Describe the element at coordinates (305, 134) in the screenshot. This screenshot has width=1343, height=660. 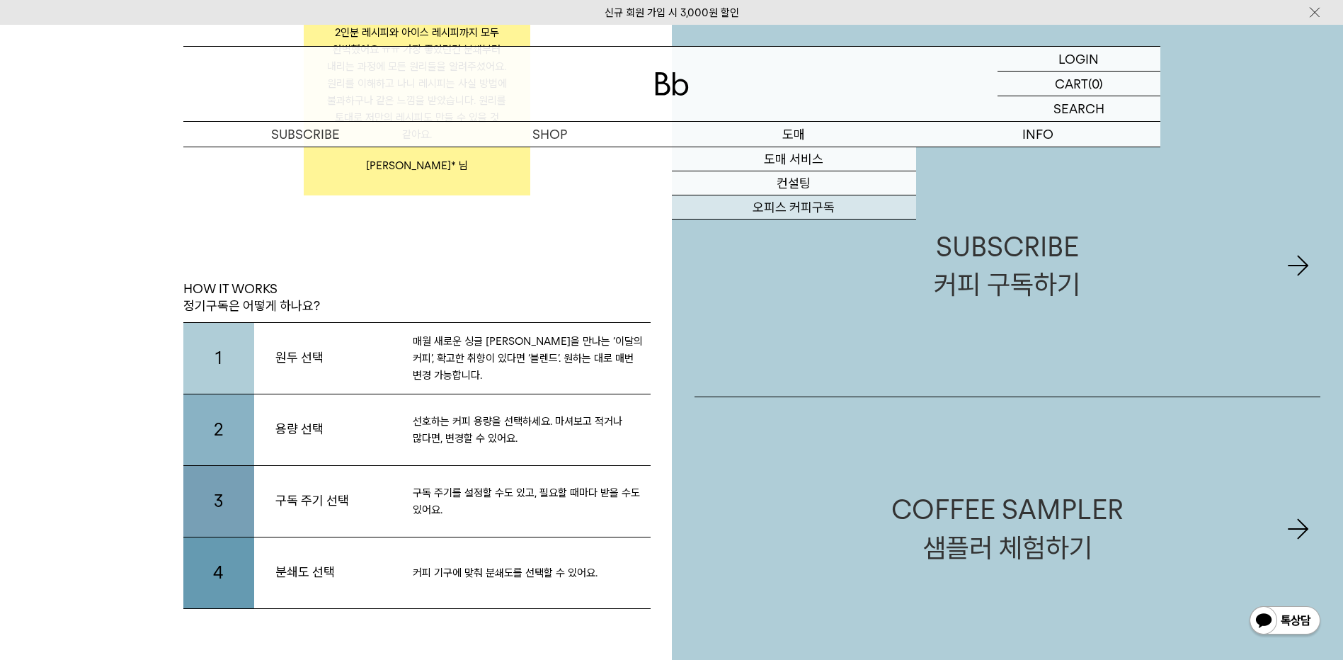
I see `a: SUBSCRIBE` at that location.